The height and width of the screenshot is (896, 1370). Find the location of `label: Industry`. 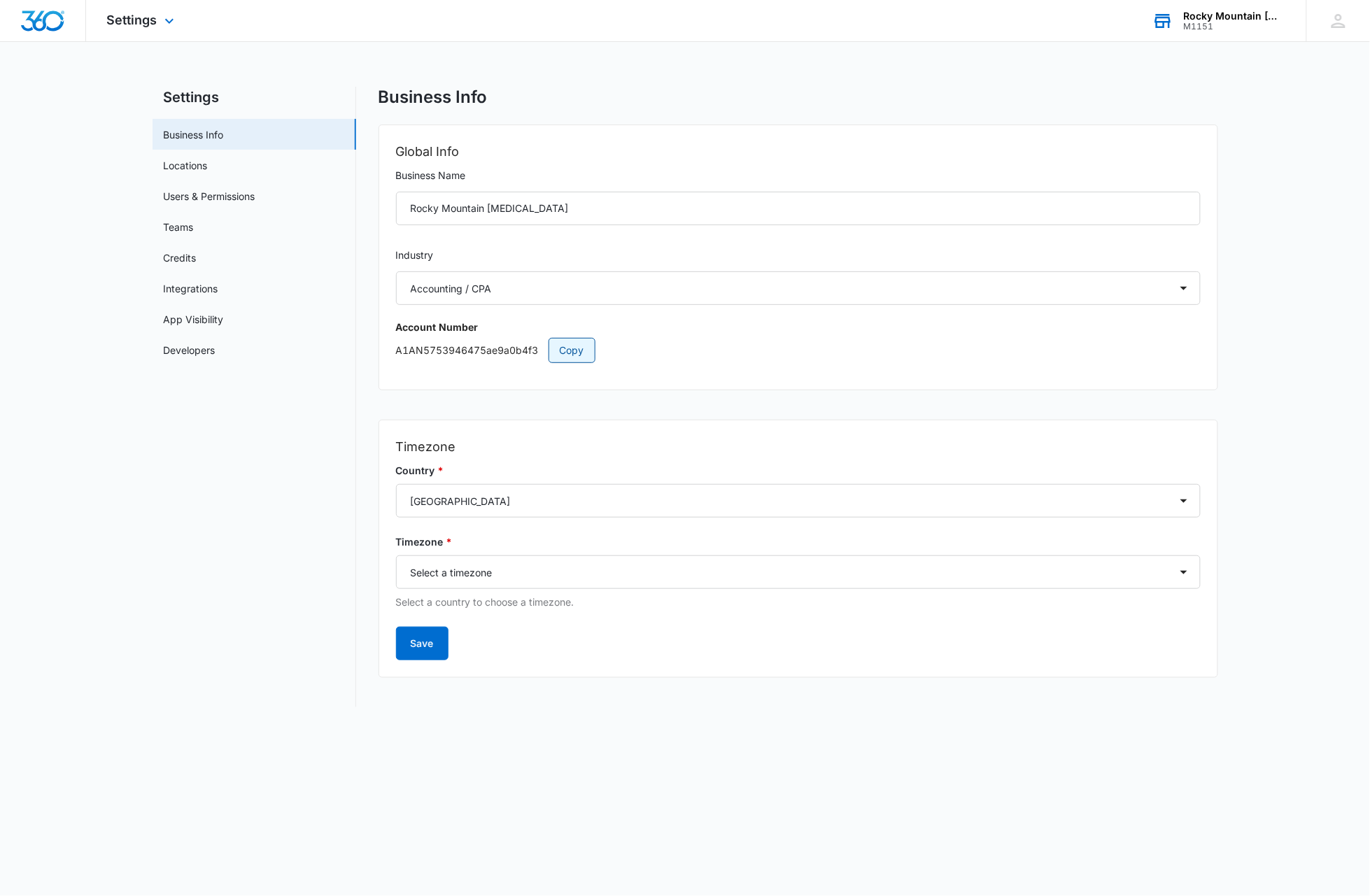

label: Industry is located at coordinates (798, 255).